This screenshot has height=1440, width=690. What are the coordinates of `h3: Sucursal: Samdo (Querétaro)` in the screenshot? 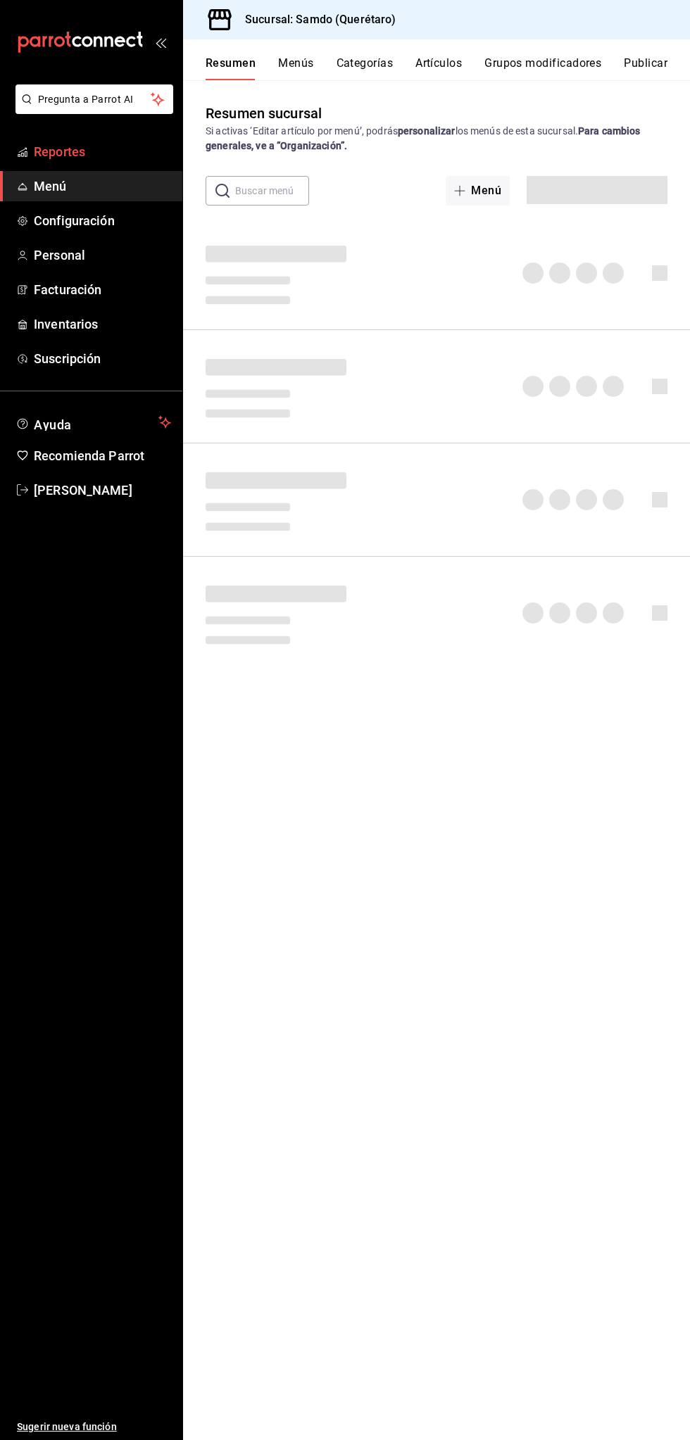 It's located at (315, 20).